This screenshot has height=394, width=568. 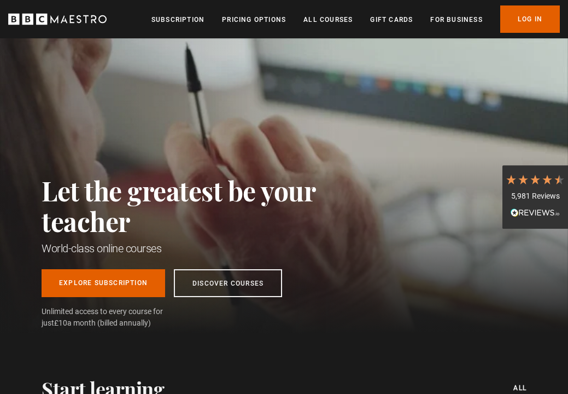 I want to click on div: Read All Reviews, so click(x=535, y=214).